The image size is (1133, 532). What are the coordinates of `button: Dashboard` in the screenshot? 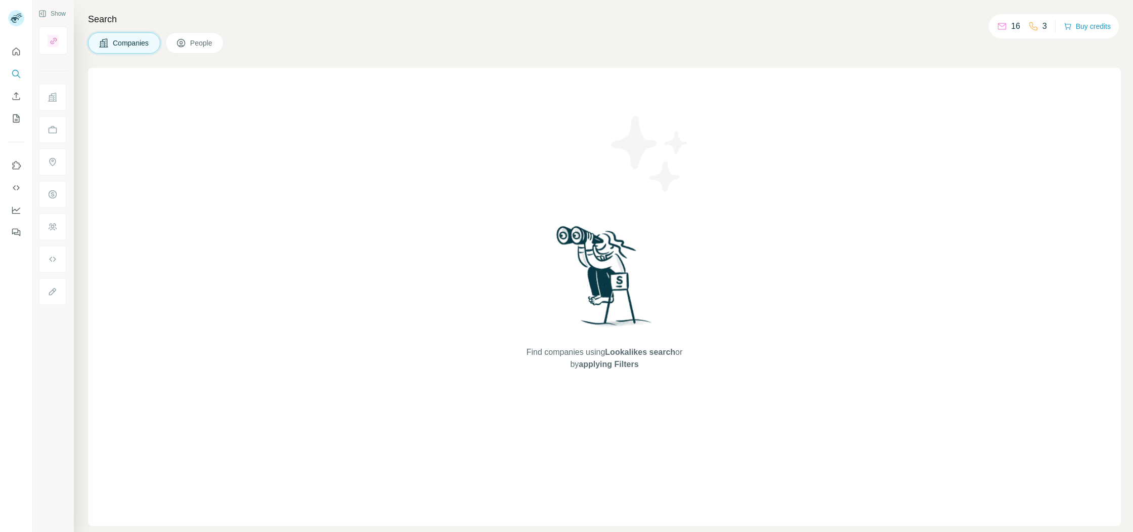 It's located at (16, 210).